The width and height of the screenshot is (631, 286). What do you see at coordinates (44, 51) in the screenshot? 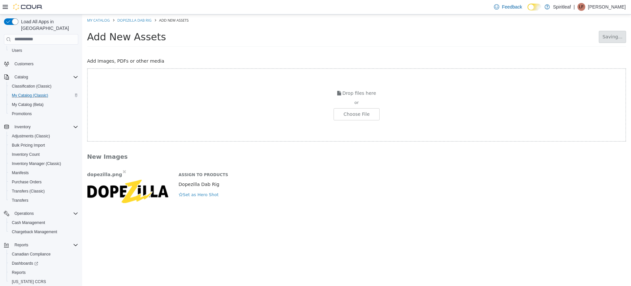
I see `button: Users` at bounding box center [44, 51].